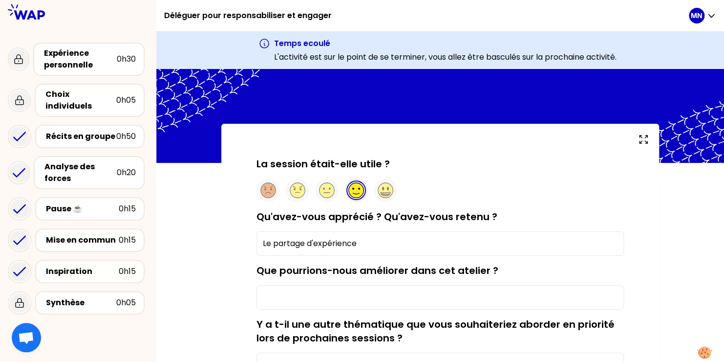  I want to click on label: Y a t-il une autre thématique que vous souhaiteriez aborder en priorité lors de prochaines sessio..., so click(435, 331).